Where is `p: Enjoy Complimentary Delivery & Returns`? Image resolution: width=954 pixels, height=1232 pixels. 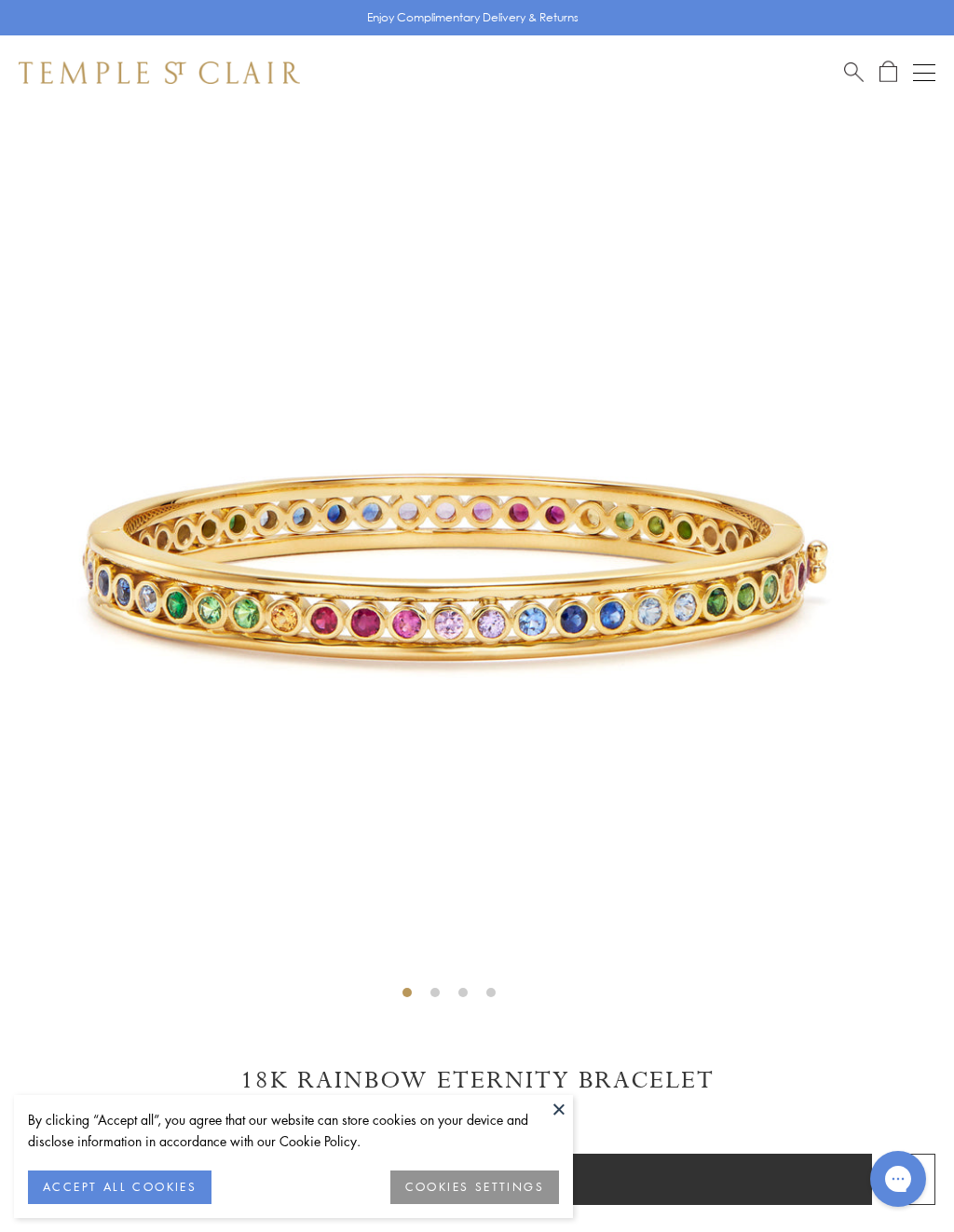
p: Enjoy Complimentary Delivery & Returns is located at coordinates (472, 18).